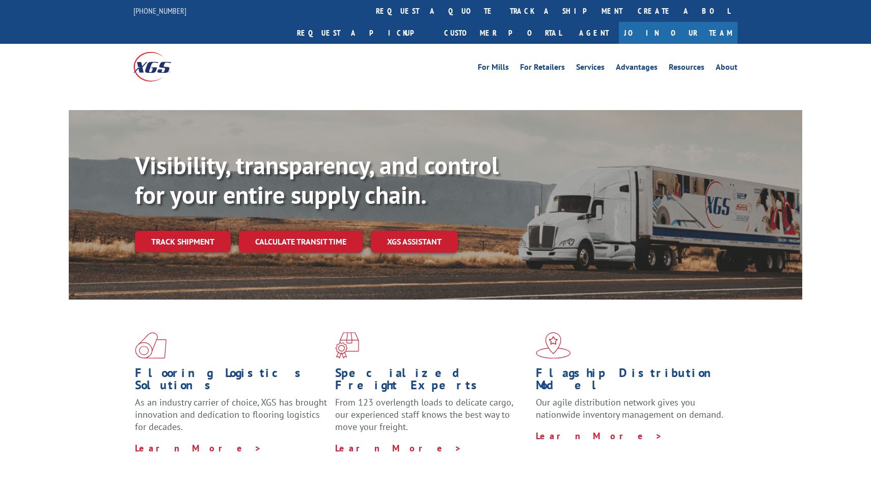  What do you see at coordinates (678, 33) in the screenshot?
I see `a: Join Our Team` at bounding box center [678, 33].